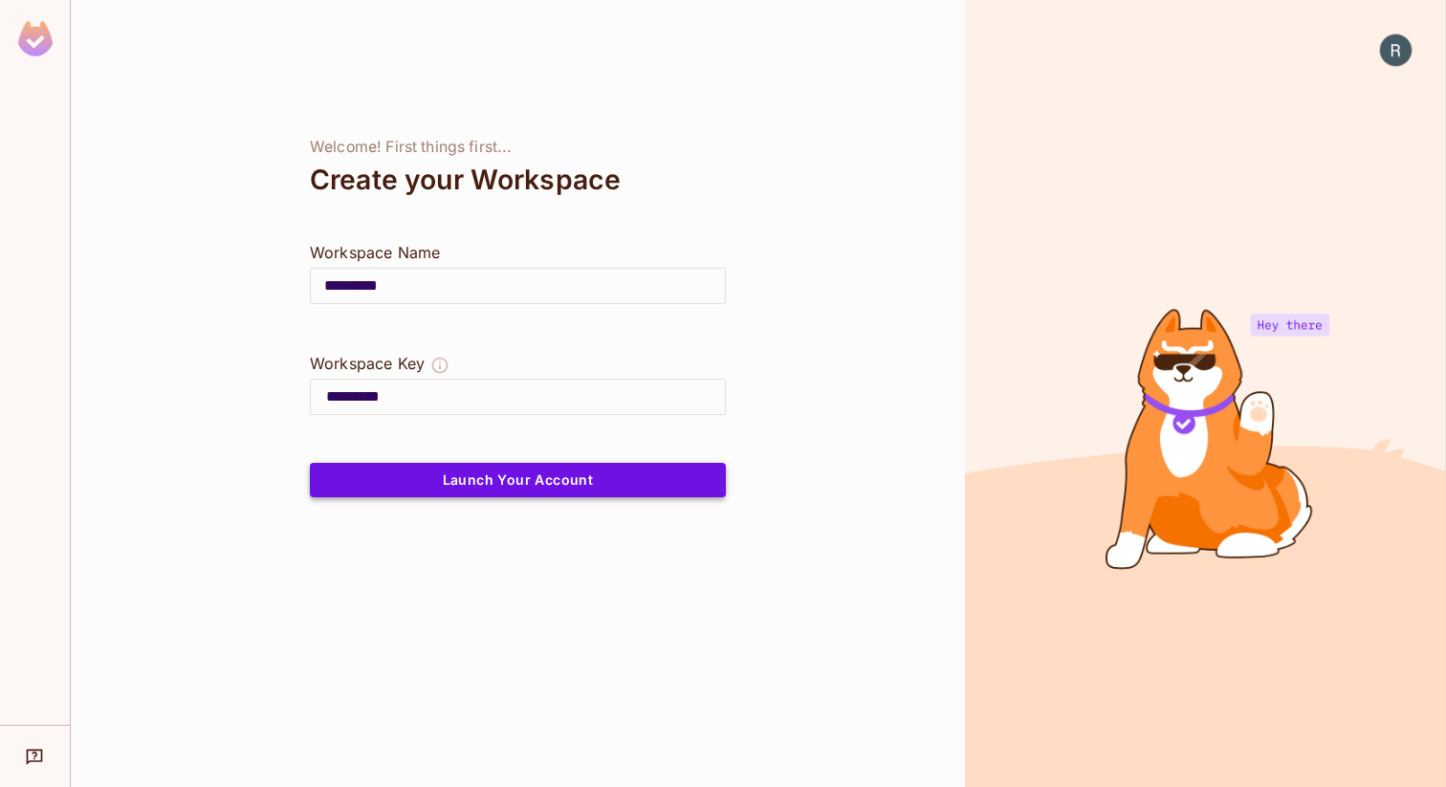 Image resolution: width=1446 pixels, height=787 pixels. What do you see at coordinates (518, 180) in the screenshot?
I see `div: Create your Workspace` at bounding box center [518, 180].